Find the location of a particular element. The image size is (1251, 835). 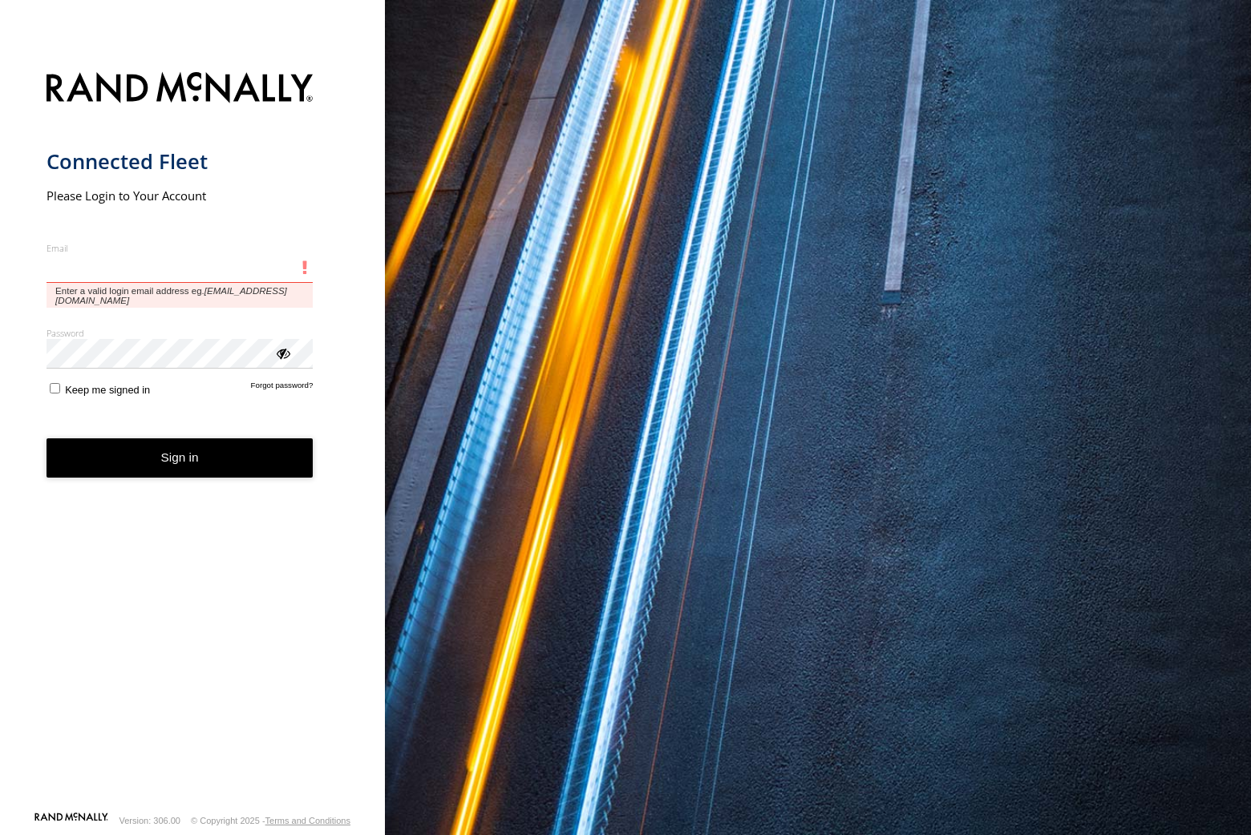

label: Email is located at coordinates (180, 248).